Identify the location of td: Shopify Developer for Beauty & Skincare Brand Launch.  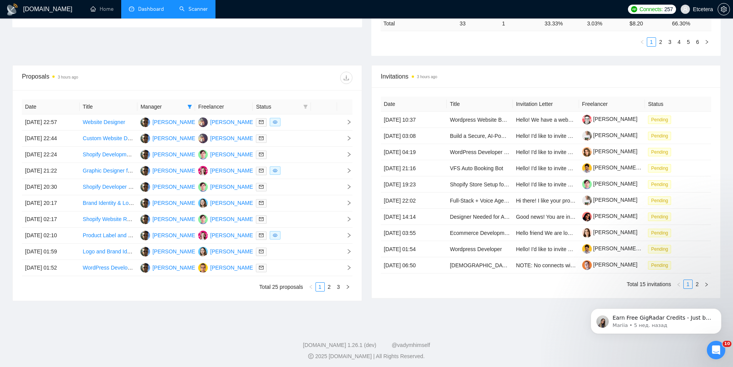
(108, 187).